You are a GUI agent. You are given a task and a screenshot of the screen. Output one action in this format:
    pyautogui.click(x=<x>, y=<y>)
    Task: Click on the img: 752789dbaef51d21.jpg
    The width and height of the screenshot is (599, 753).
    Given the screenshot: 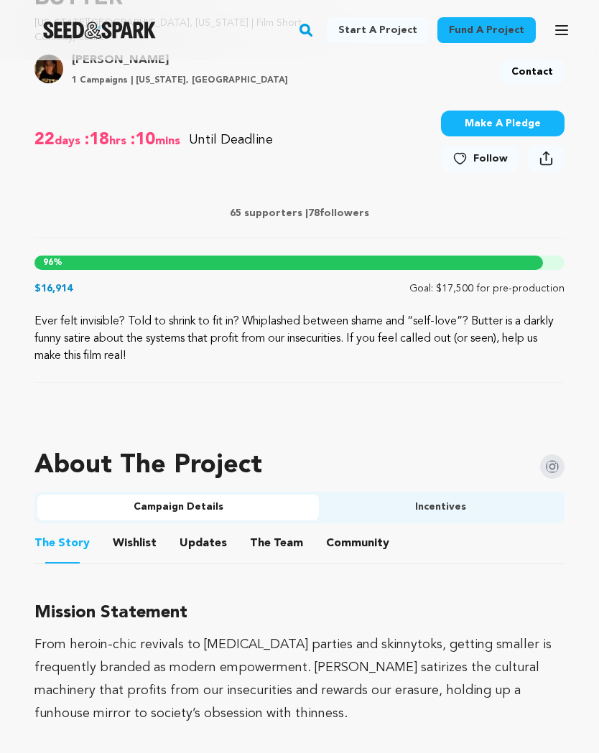 What is the action you would take?
    pyautogui.click(x=49, y=69)
    